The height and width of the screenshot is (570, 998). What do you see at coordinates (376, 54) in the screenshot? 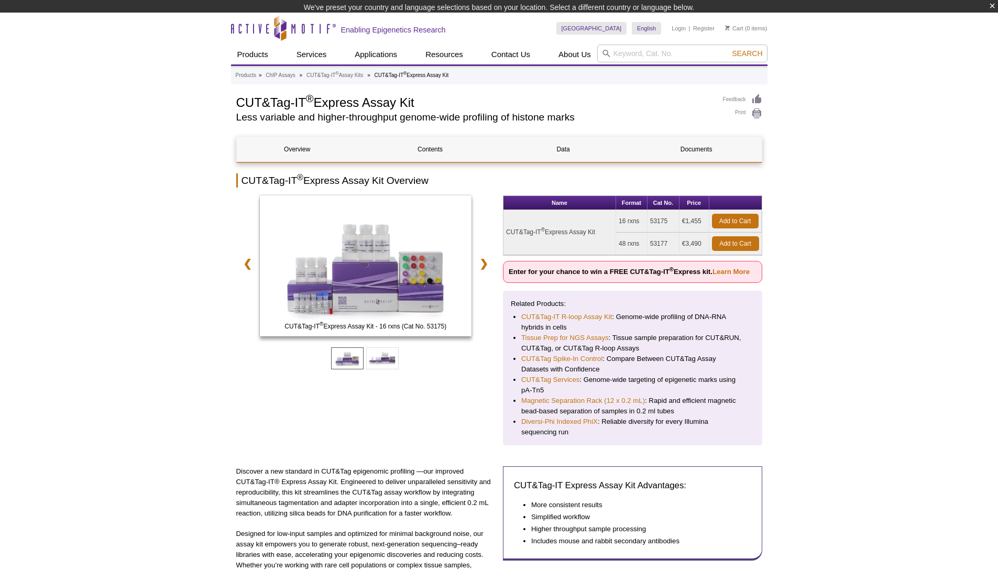
I see `a: Applications` at bounding box center [376, 54].